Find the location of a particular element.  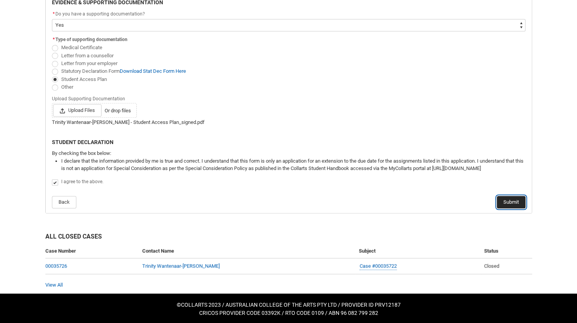

span: Letter from a counsellor is located at coordinates (87, 55).